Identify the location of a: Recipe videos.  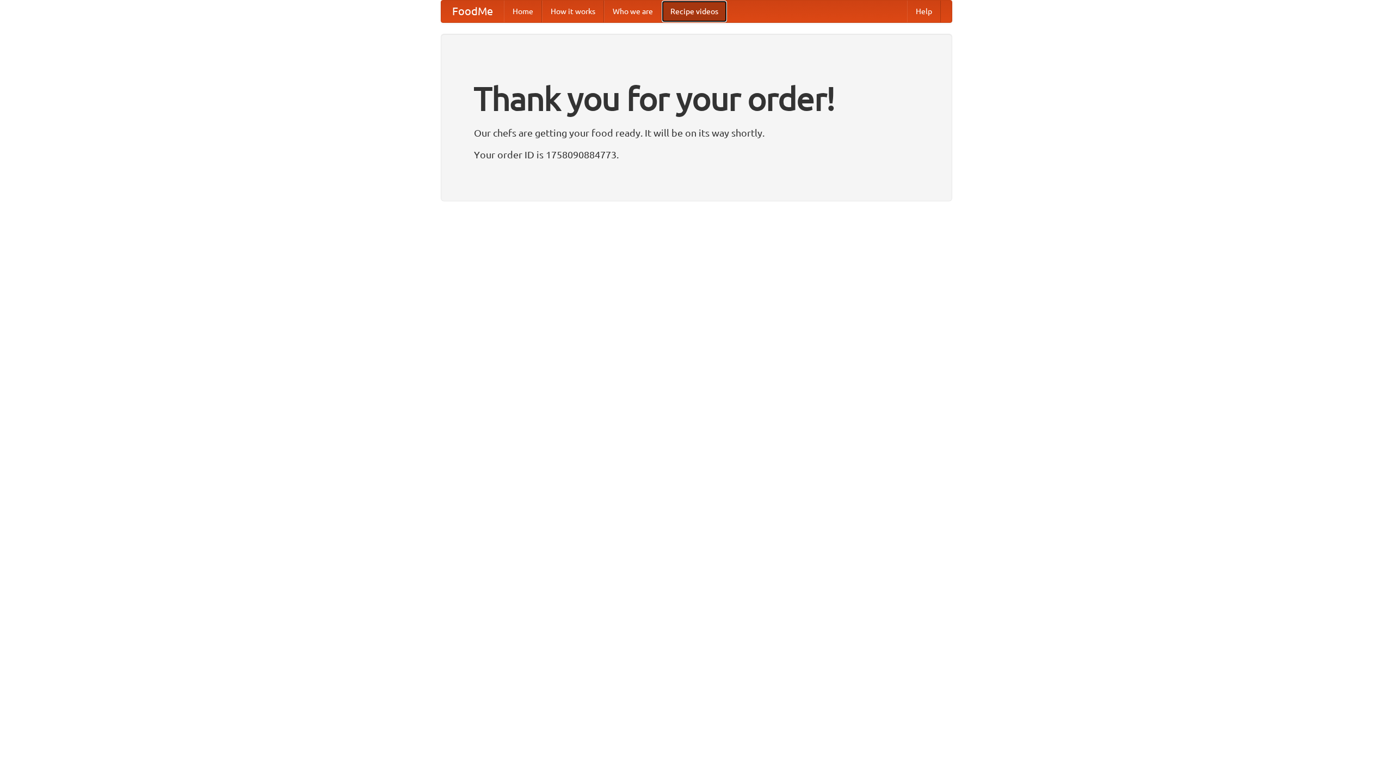
(694, 11).